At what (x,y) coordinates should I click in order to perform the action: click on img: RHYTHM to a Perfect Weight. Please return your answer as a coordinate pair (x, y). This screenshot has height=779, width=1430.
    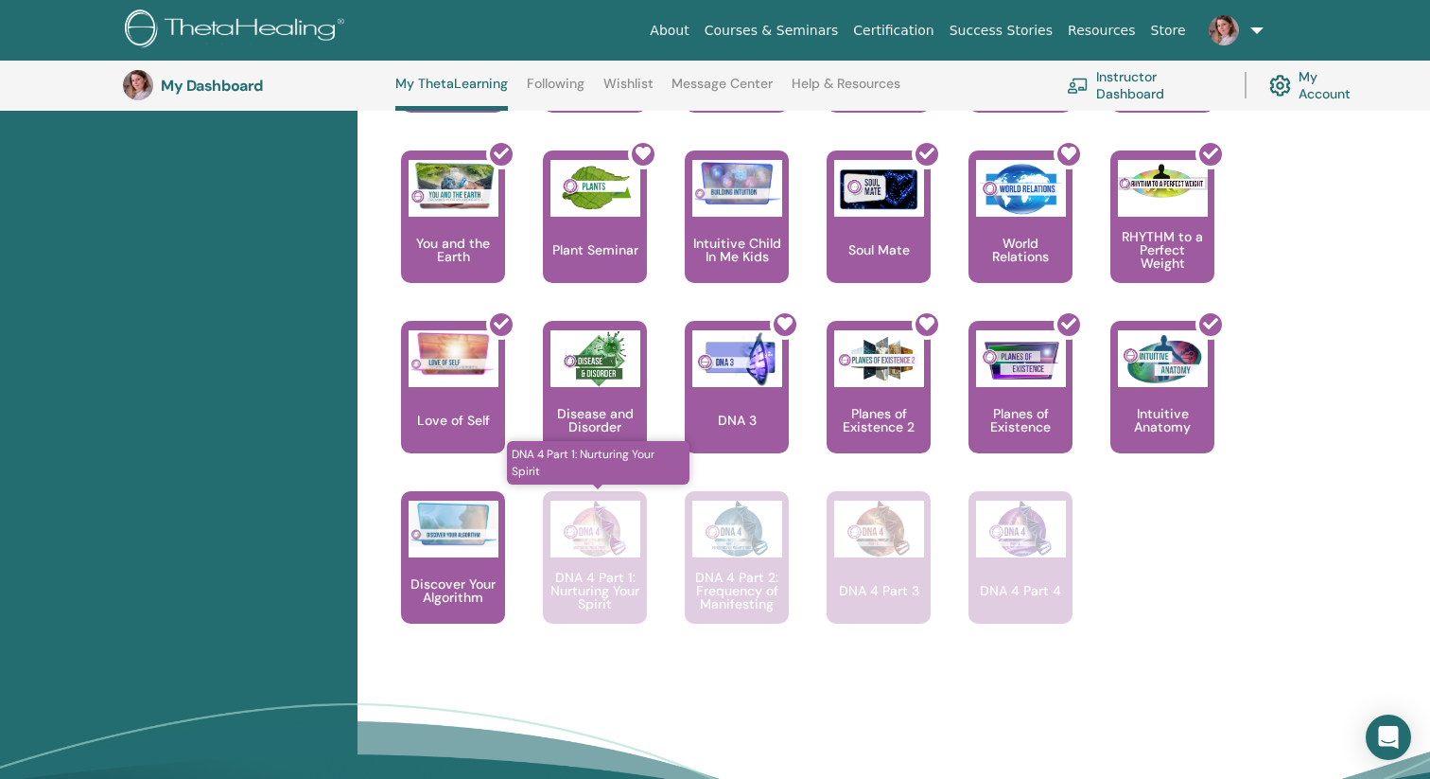
    Looking at the image, I should click on (1163, 182).